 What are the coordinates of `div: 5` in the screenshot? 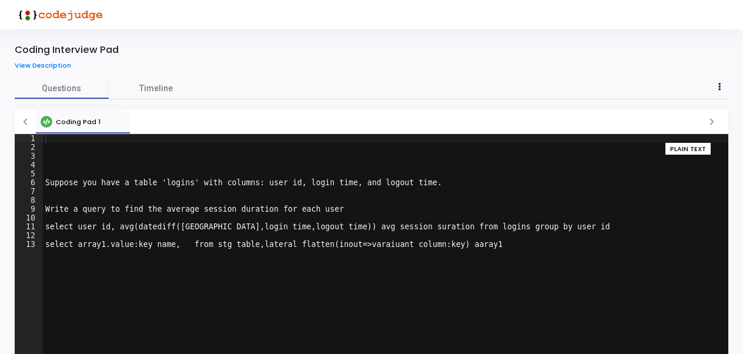 It's located at (29, 173).